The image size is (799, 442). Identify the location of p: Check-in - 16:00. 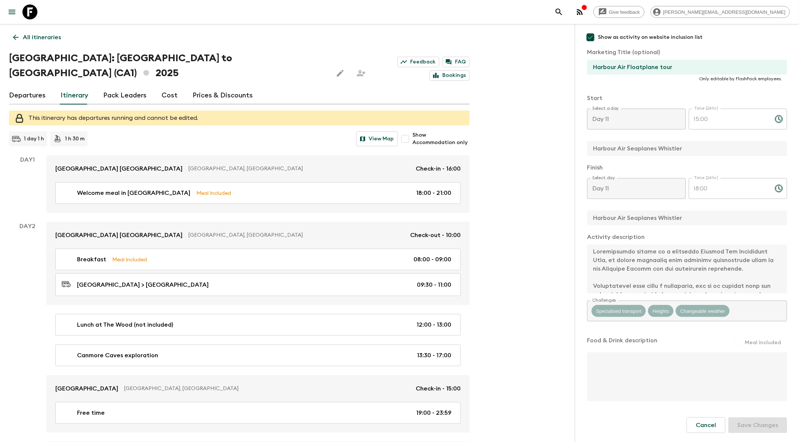
(438, 169).